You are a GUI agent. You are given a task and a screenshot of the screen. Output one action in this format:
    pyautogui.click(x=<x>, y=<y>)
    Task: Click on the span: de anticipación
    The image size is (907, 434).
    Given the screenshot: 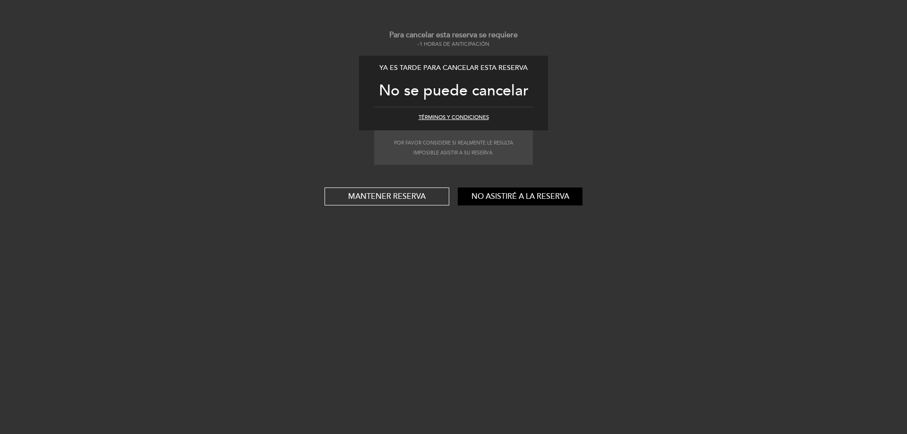 What is the action you would take?
    pyautogui.click(x=466, y=44)
    